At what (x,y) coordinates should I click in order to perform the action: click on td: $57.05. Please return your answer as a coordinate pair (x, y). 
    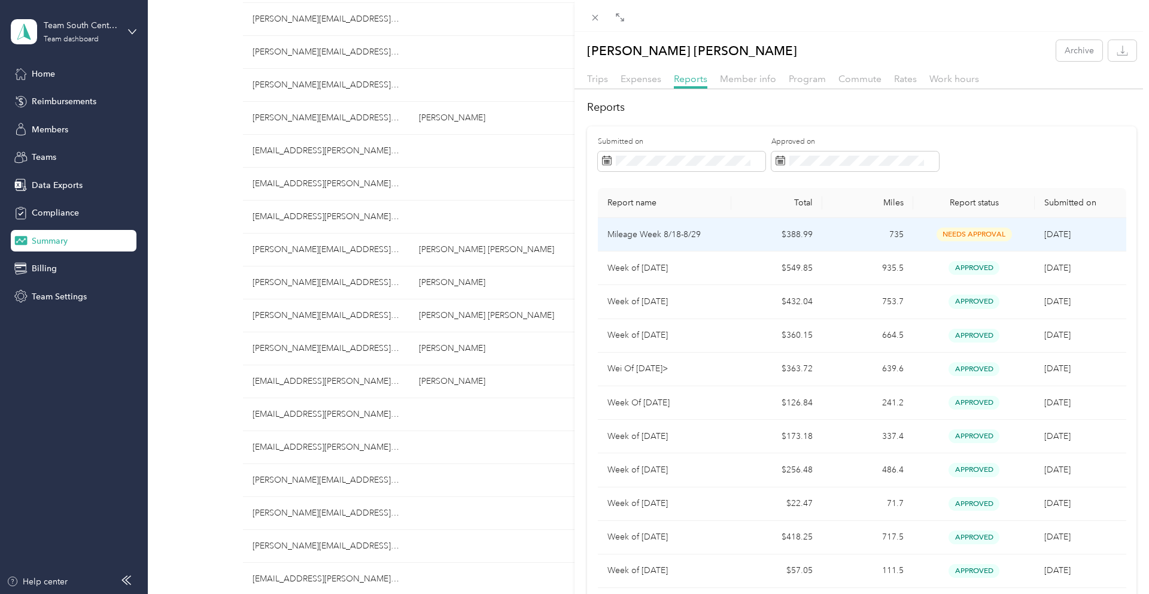
    Looking at the image, I should click on (777, 571).